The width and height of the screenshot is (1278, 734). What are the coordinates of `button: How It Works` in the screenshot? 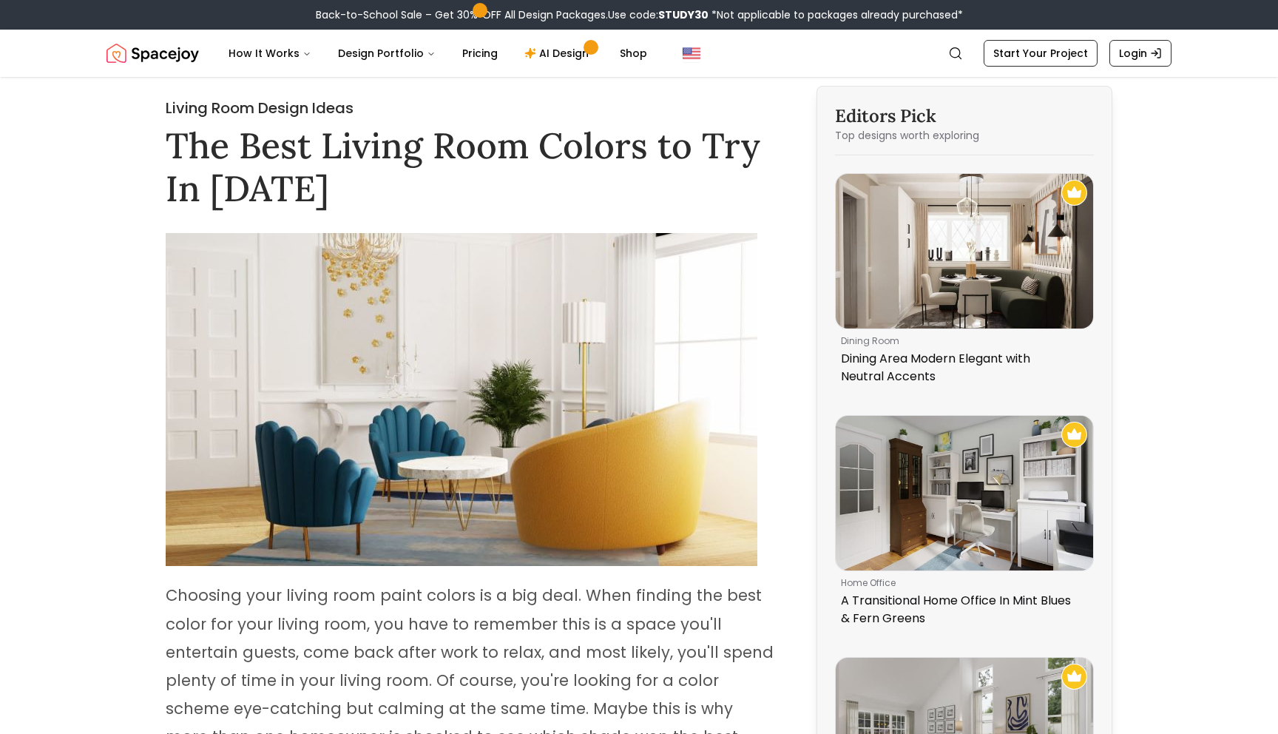 It's located at (270, 53).